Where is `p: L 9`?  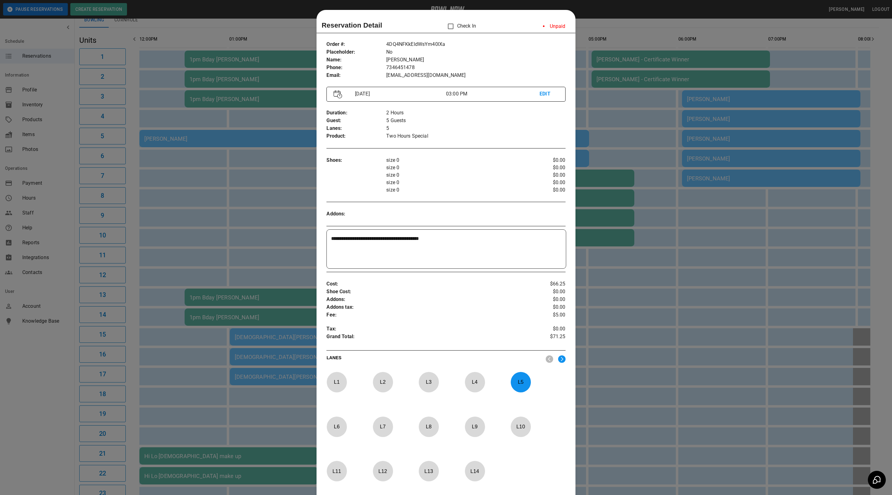
p: L 9 is located at coordinates (475, 426).